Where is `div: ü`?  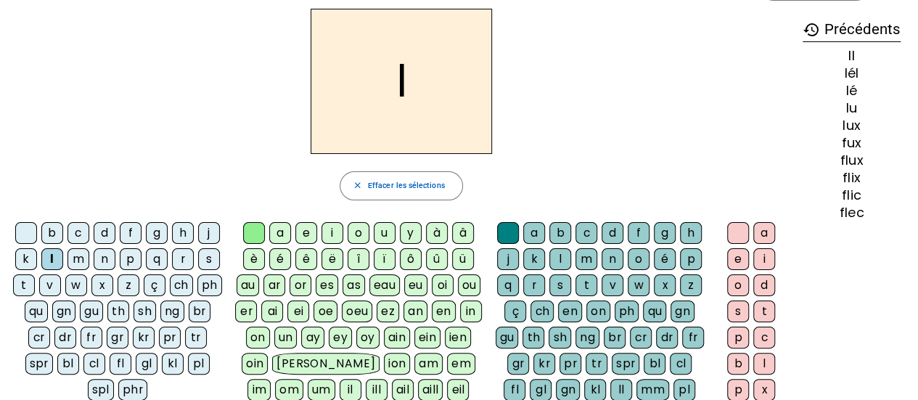 div: ü is located at coordinates (463, 259).